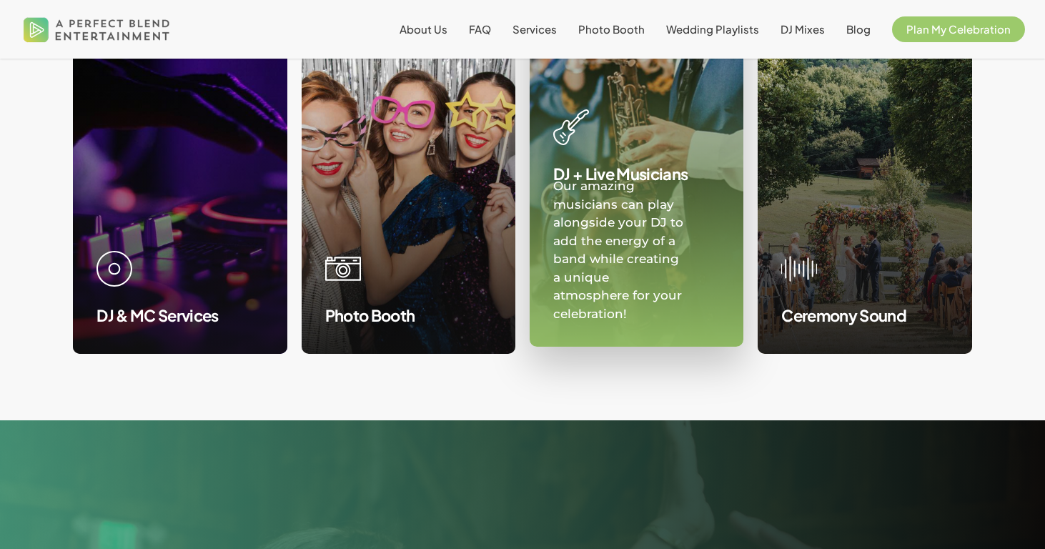 The image size is (1045, 549). What do you see at coordinates (959, 29) in the screenshot?
I see `span: Plan My Celebration` at bounding box center [959, 29].